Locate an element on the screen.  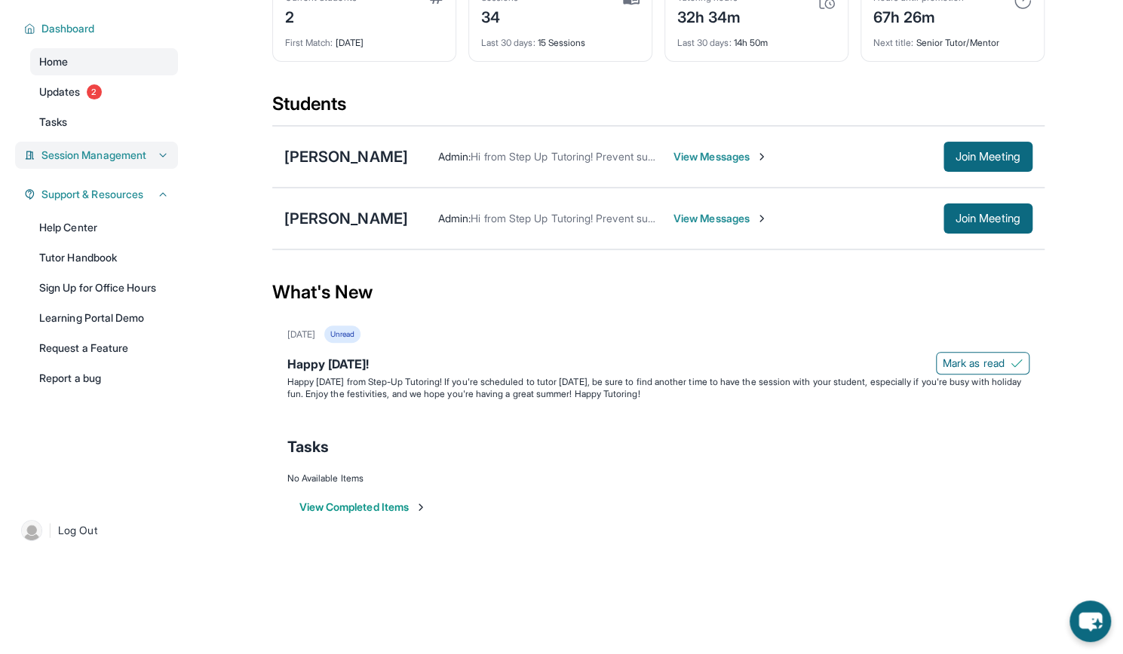
div: 32h 34m is located at coordinates (709, 16).